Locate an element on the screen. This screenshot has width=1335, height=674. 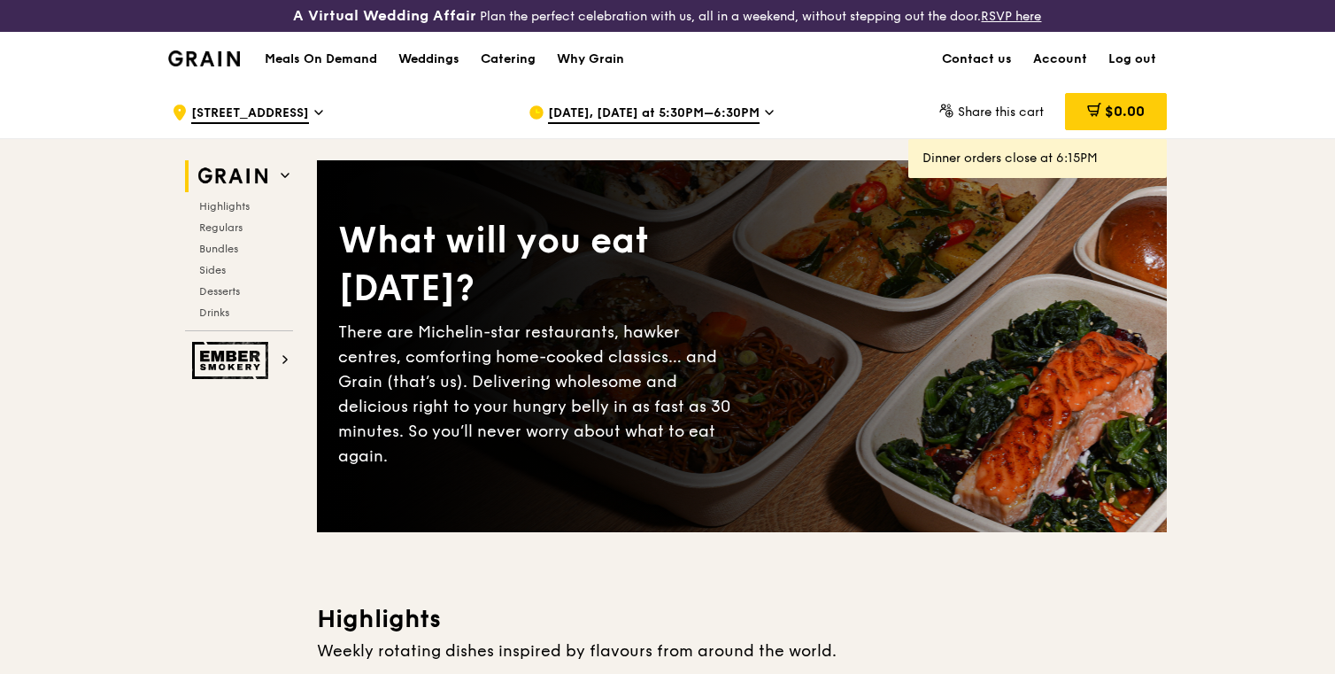
a: Log out is located at coordinates (1132, 59).